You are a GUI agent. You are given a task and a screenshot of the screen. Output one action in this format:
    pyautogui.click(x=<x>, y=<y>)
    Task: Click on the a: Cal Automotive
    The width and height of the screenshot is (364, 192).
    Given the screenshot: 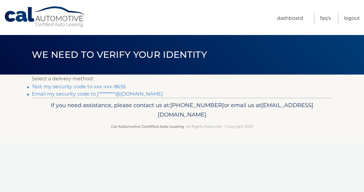 What is the action you would take?
    pyautogui.click(x=45, y=17)
    